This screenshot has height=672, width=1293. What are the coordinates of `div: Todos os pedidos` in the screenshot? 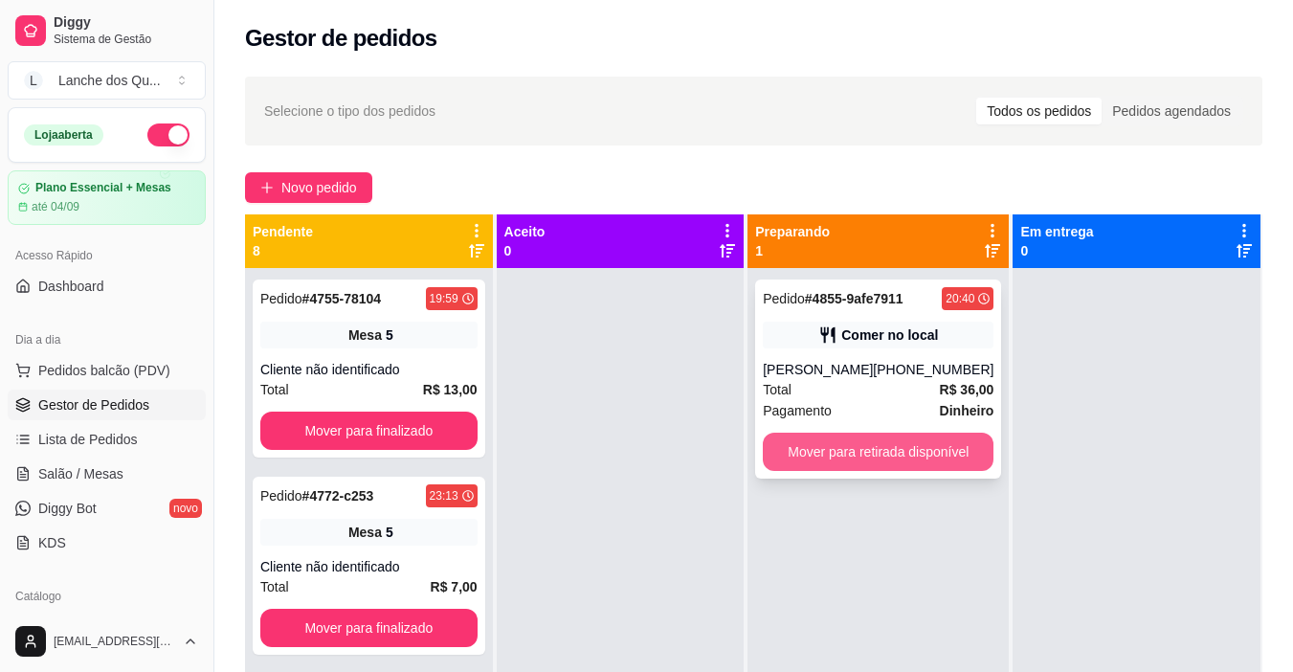 It's located at (1039, 111).